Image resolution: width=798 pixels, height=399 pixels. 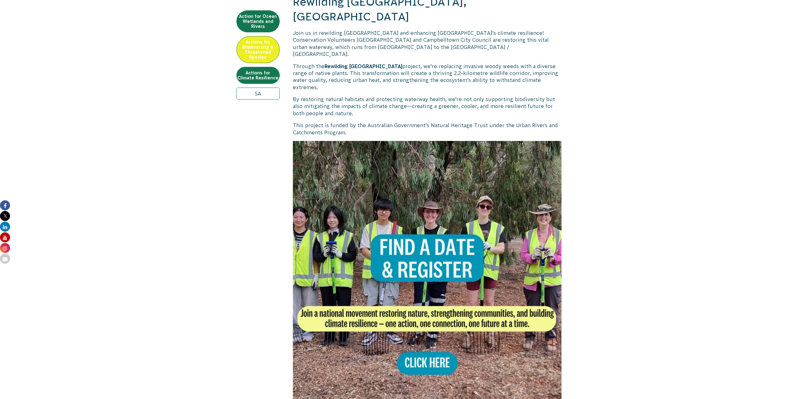 I want to click on a: Action for Ocean Wetlands and Rivers, so click(x=258, y=21).